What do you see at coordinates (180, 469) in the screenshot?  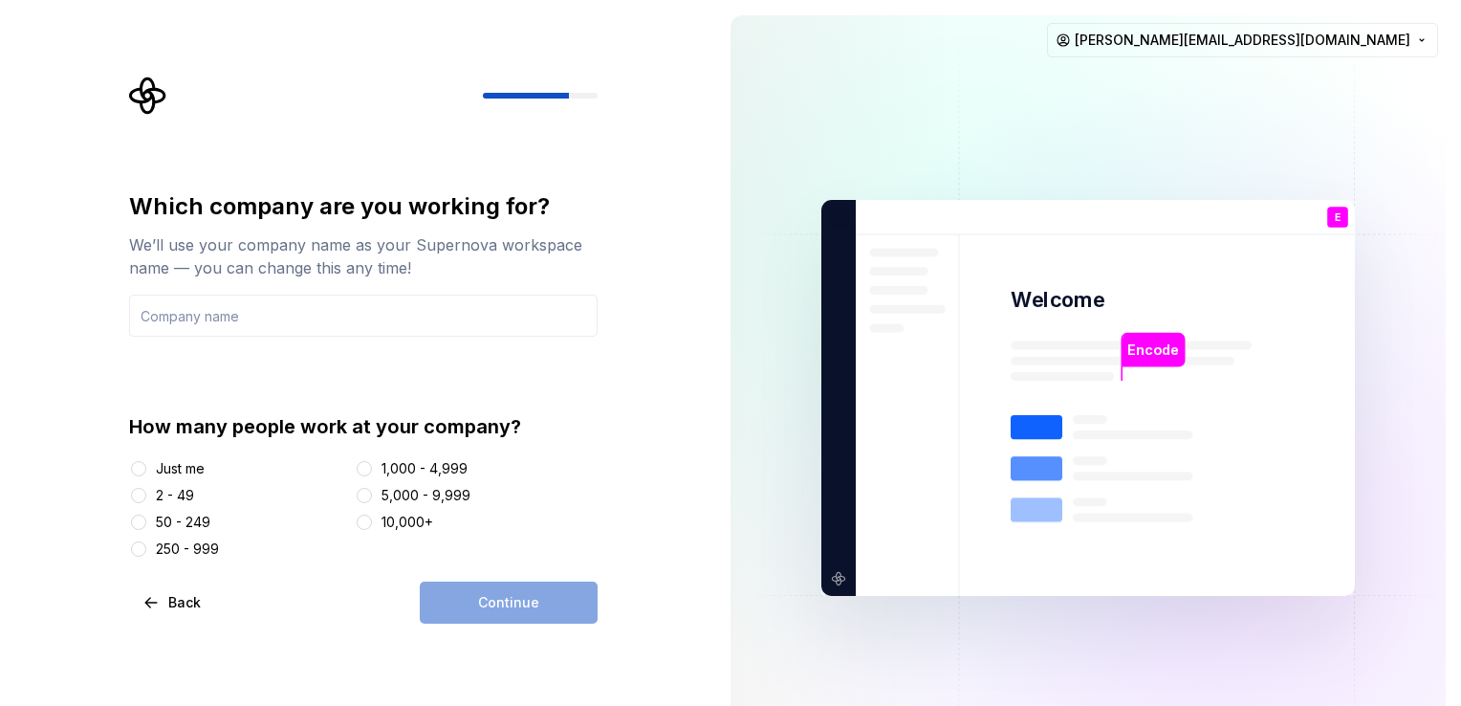 I see `div: Just me` at bounding box center [180, 469].